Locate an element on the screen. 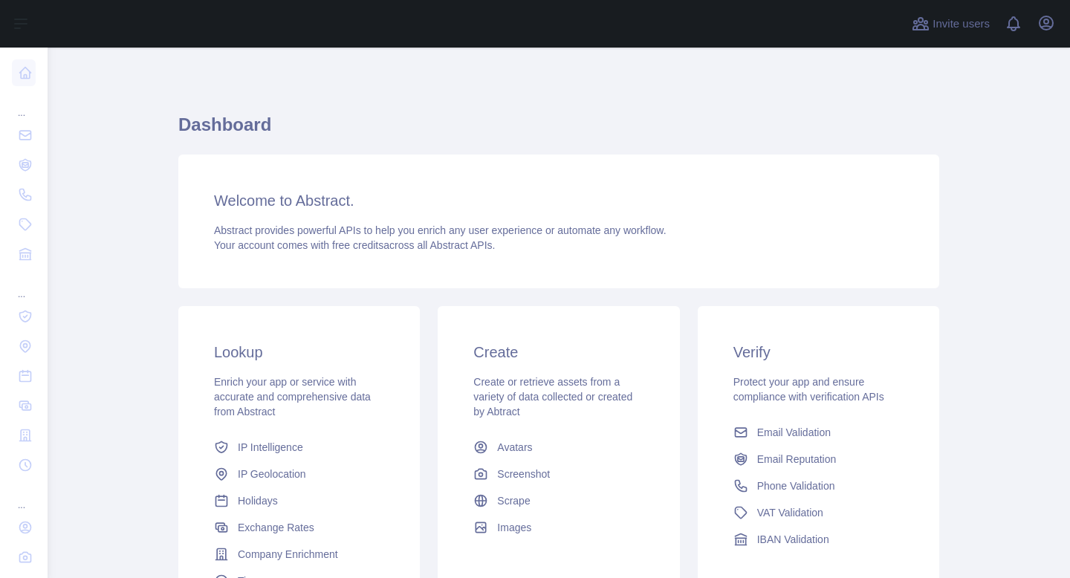  a: Avatars is located at coordinates (558, 447).